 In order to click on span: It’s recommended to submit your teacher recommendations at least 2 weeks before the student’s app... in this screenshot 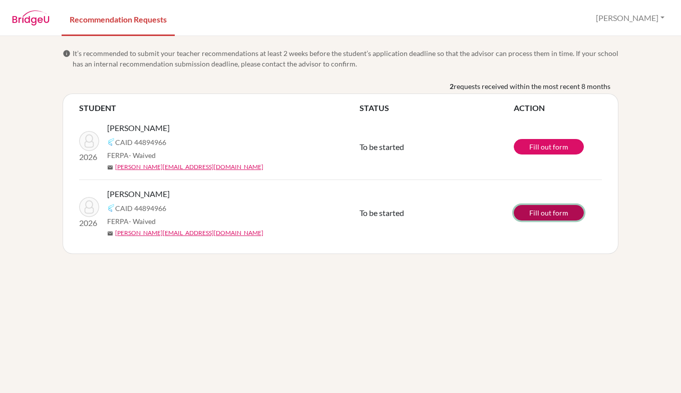, I will do `click(345, 59)`.